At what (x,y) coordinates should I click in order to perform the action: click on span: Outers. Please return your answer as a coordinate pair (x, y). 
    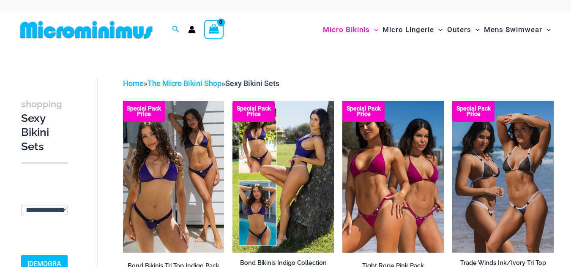
    Looking at the image, I should click on (459, 30).